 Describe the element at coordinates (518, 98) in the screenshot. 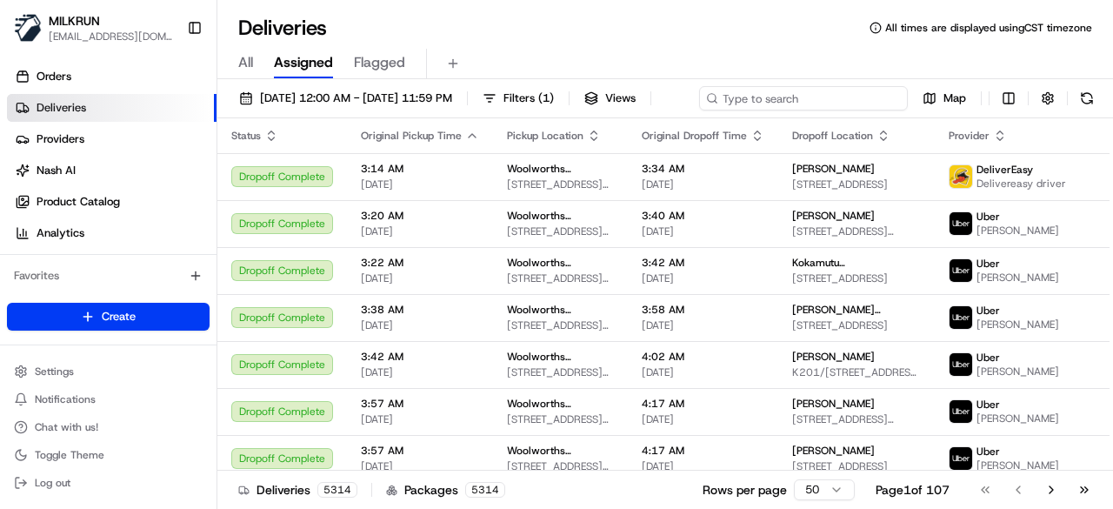

I see `button: Filters(1)` at that location.